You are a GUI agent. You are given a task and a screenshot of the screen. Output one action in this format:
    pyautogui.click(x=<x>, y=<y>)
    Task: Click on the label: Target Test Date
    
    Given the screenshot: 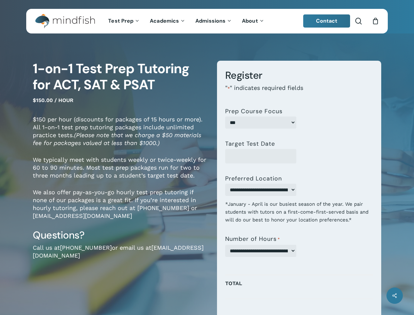 What is the action you would take?
    pyautogui.click(x=250, y=144)
    